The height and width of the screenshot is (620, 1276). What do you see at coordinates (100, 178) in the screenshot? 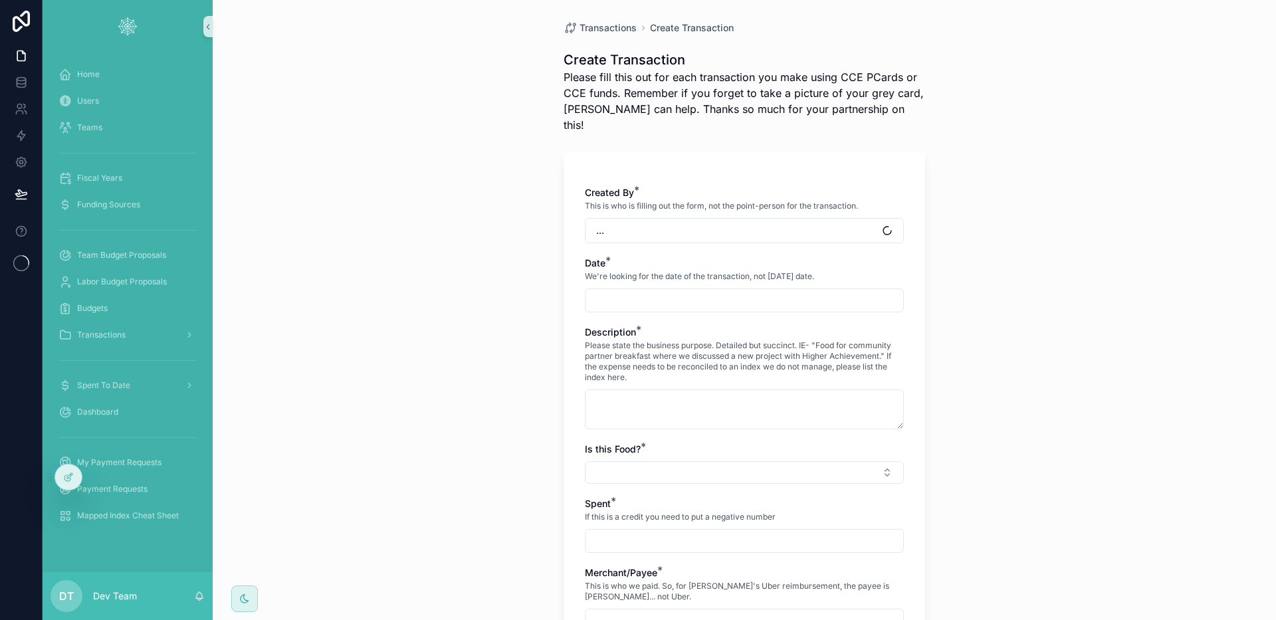
I see `span: Fiscal Years` at bounding box center [100, 178].